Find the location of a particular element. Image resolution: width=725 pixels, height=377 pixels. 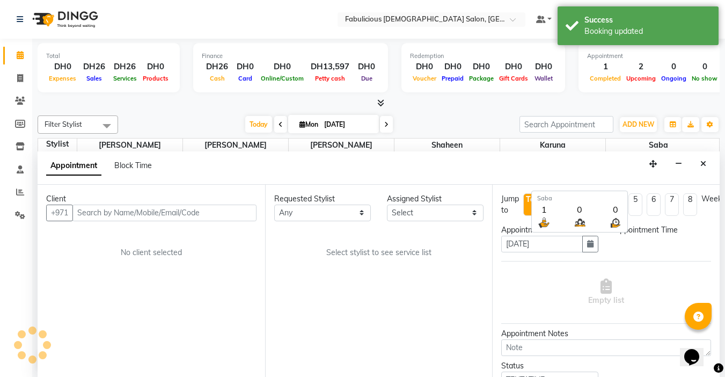

span: Cash is located at coordinates (217, 78).